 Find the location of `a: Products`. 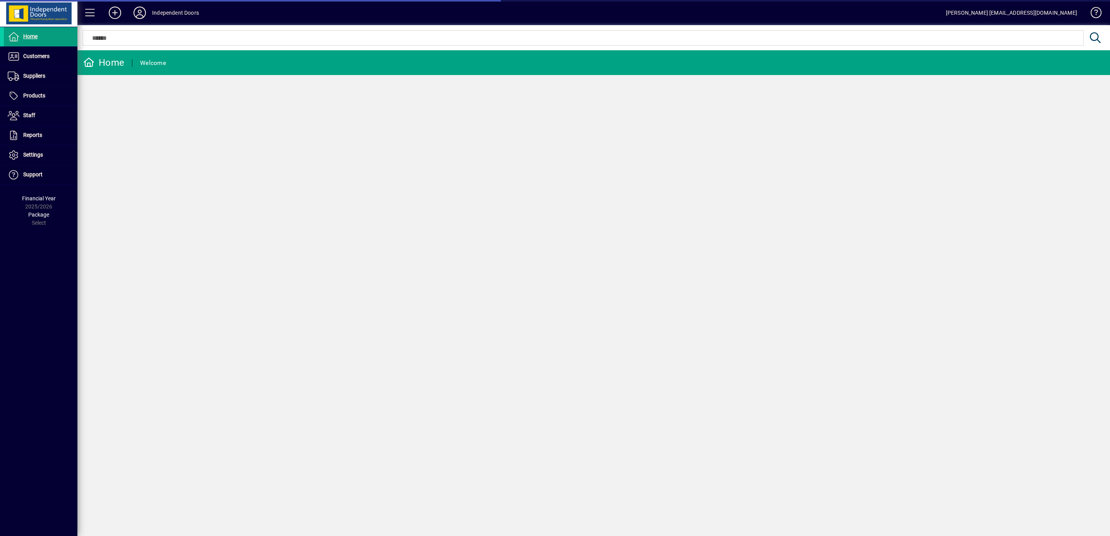

a: Products is located at coordinates (41, 96).